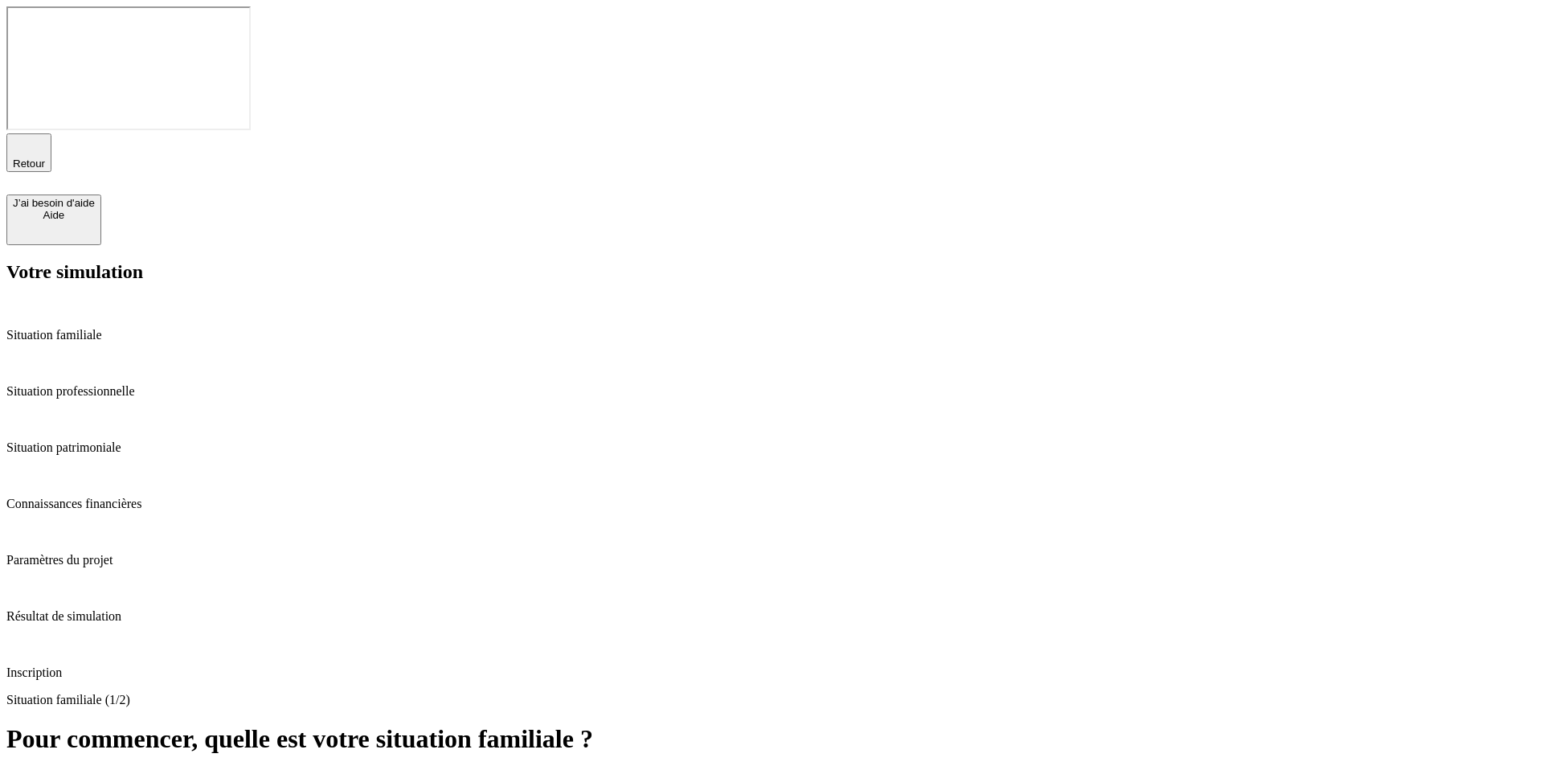 The width and height of the screenshot is (1543, 770). Describe the element at coordinates (772, 335) in the screenshot. I see `p: Situation familiale` at that location.